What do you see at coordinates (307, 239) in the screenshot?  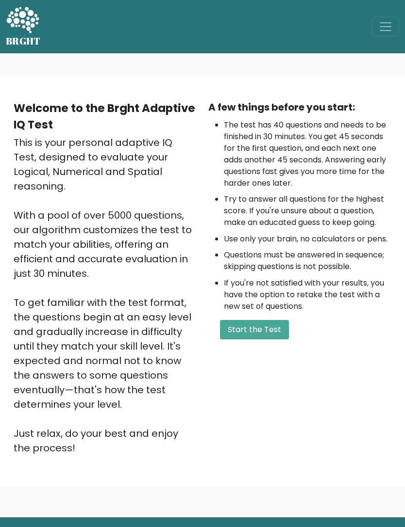 I see `li: Use only your brain, no calculators or pens.` at bounding box center [307, 239].